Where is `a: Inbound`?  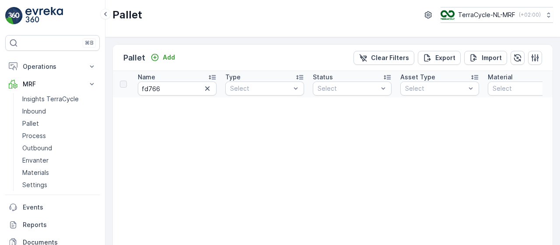
a: Inbound is located at coordinates (59, 111).